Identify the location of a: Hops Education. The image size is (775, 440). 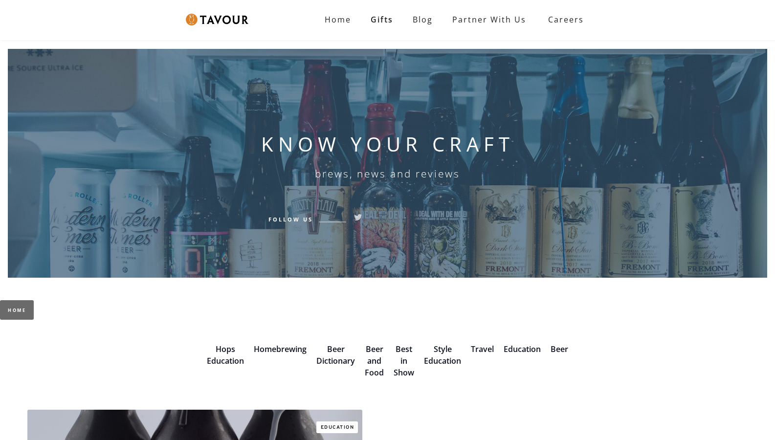
(225, 355).